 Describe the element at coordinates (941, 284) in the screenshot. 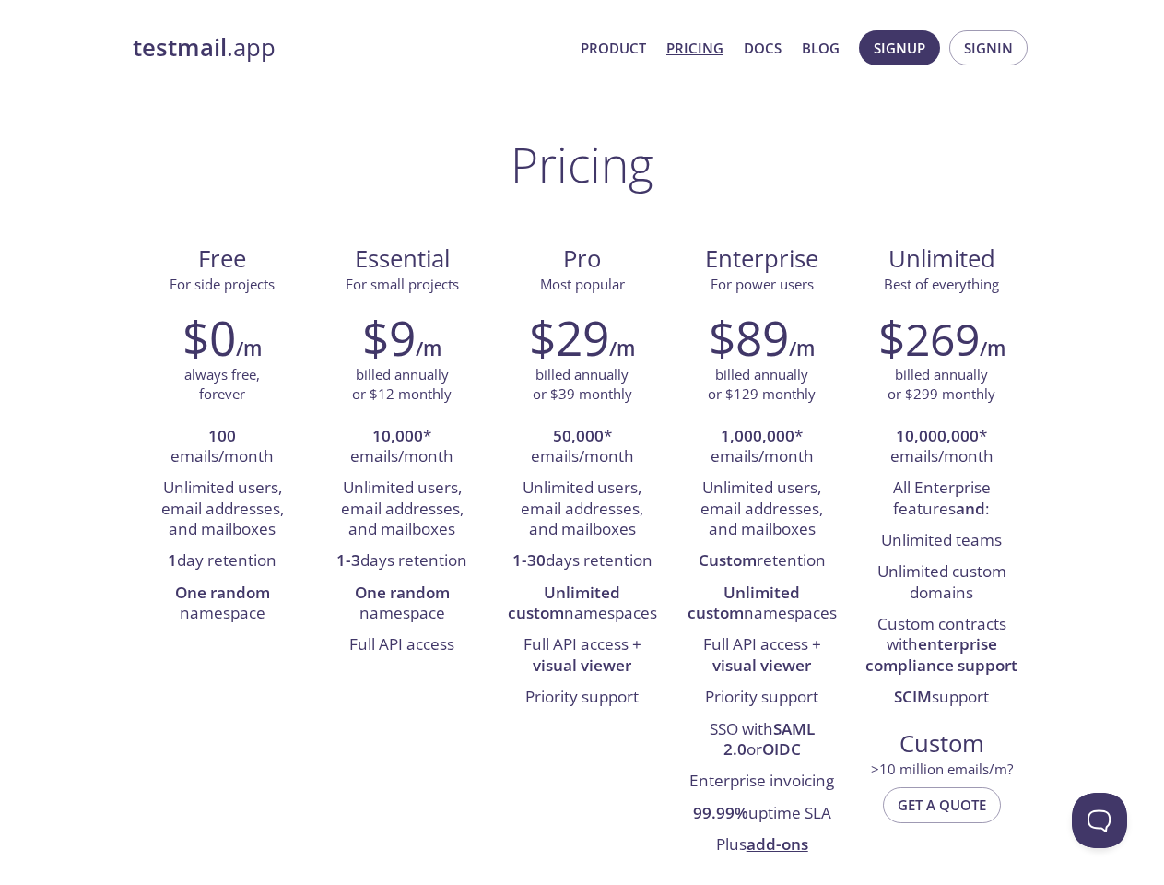

I see `span: Best of everything` at that location.